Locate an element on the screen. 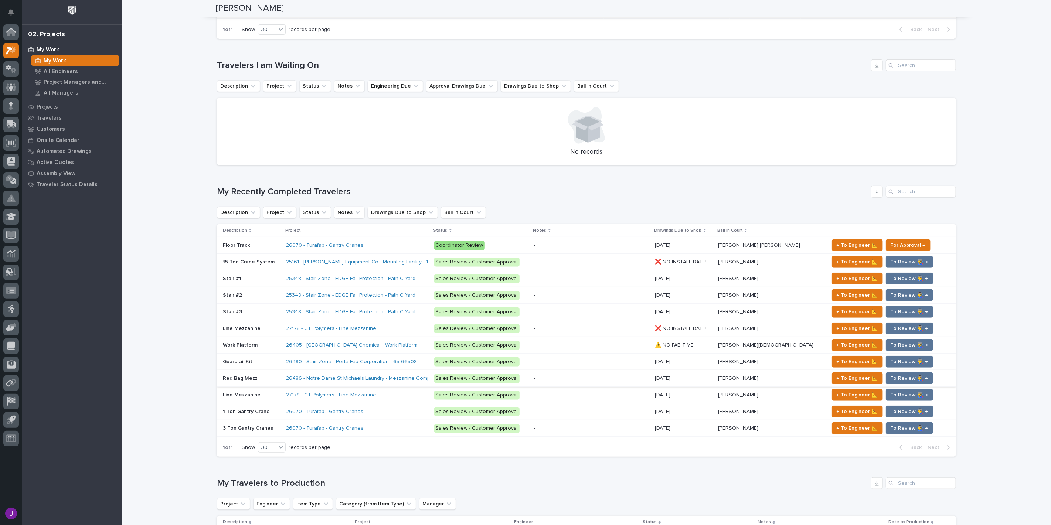 This screenshot has height=525, width=1051. p: Assembly View is located at coordinates (56, 174).